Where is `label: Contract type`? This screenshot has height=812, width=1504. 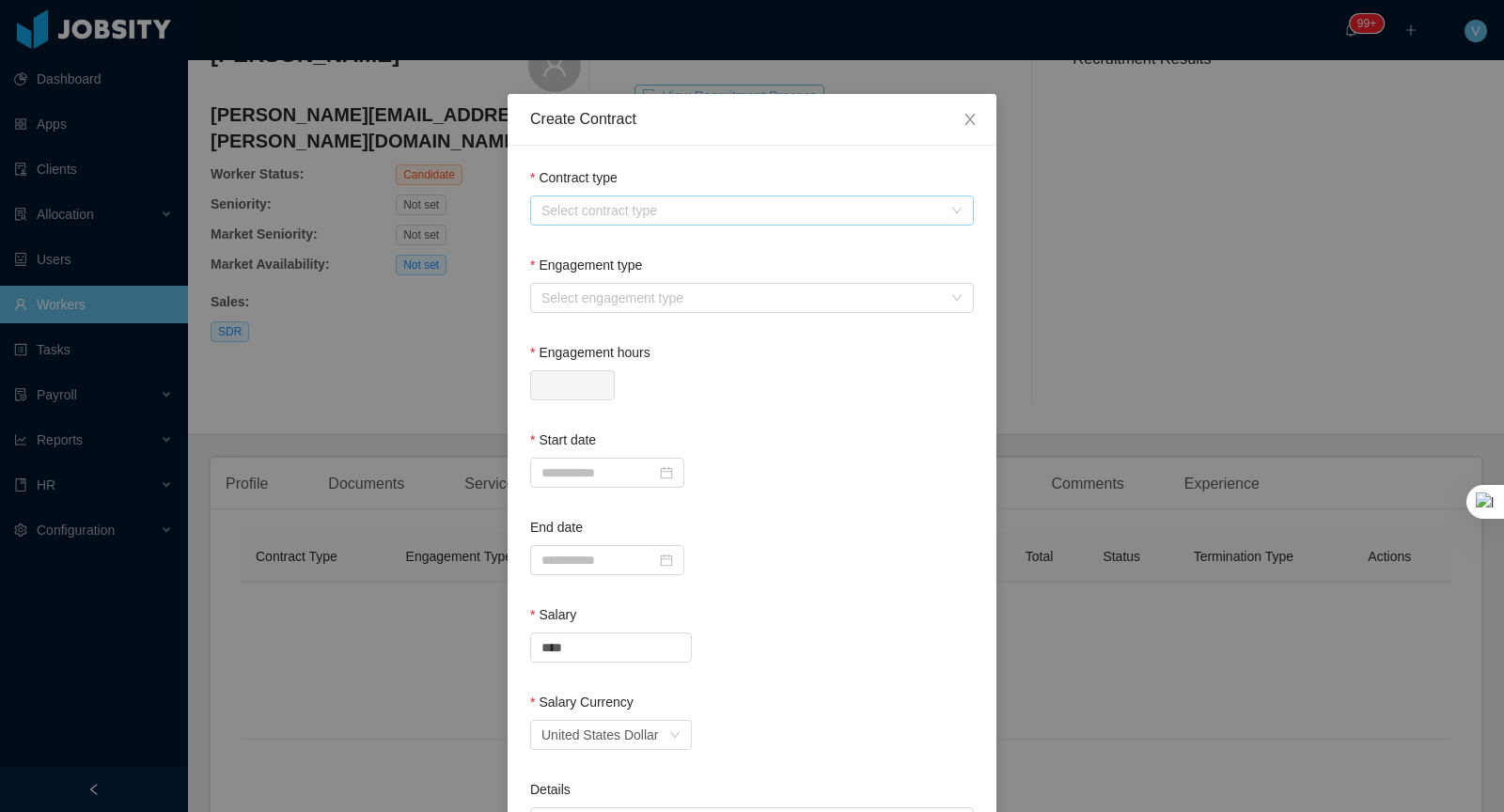 label: Contract type is located at coordinates (573, 177).